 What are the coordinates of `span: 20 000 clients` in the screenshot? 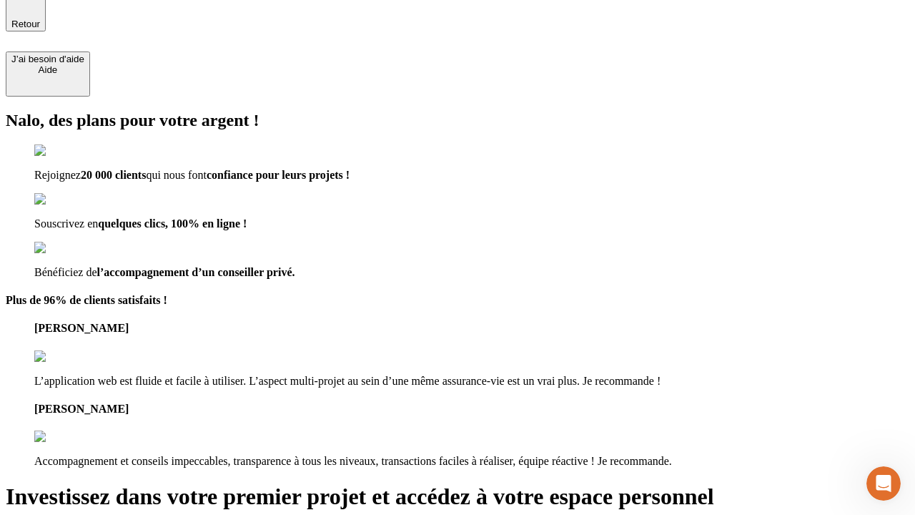 It's located at (114, 174).